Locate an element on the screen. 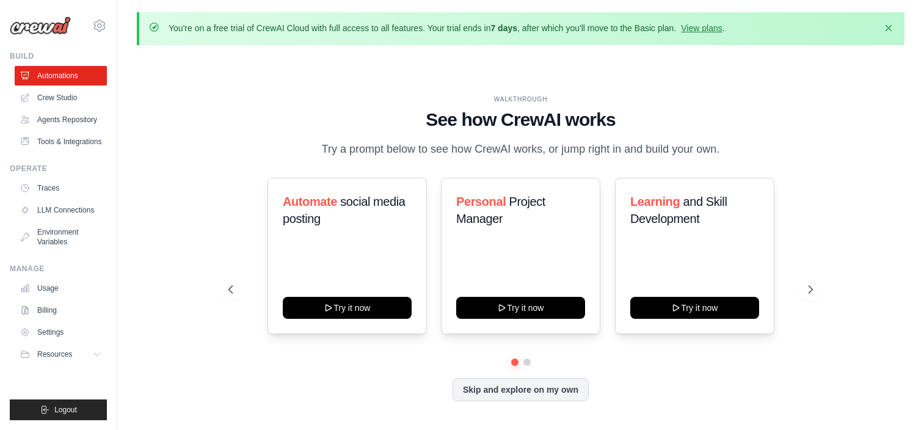 The width and height of the screenshot is (924, 430). button: Logout is located at coordinates (58, 410).